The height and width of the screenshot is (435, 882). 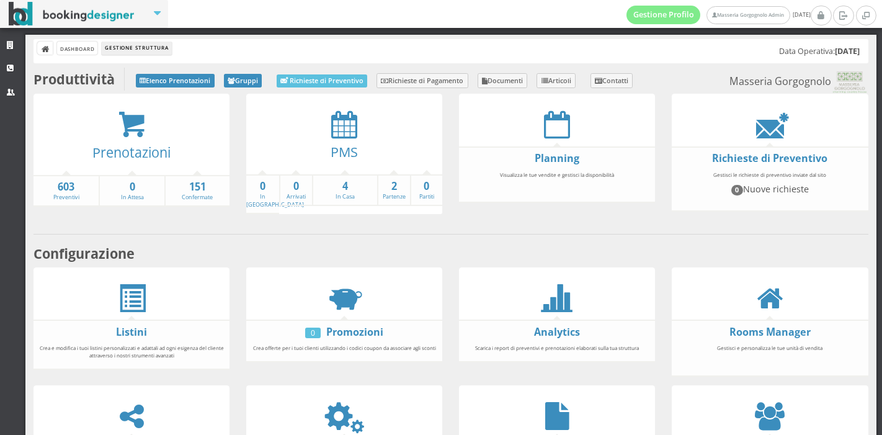 I want to click on a: Planning, so click(x=557, y=158).